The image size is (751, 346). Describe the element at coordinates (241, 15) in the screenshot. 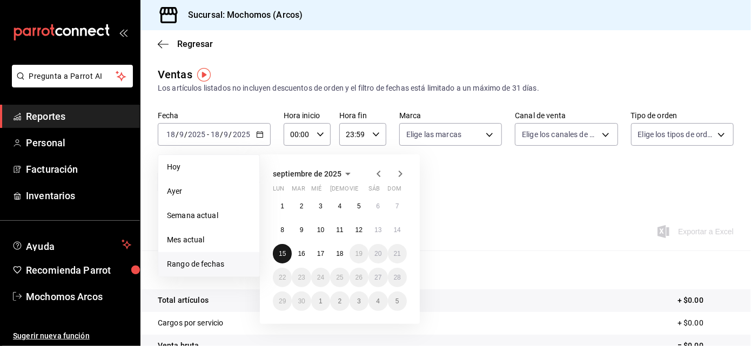

I see `h3: Sucursal: Mochomos (Arcos)` at that location.